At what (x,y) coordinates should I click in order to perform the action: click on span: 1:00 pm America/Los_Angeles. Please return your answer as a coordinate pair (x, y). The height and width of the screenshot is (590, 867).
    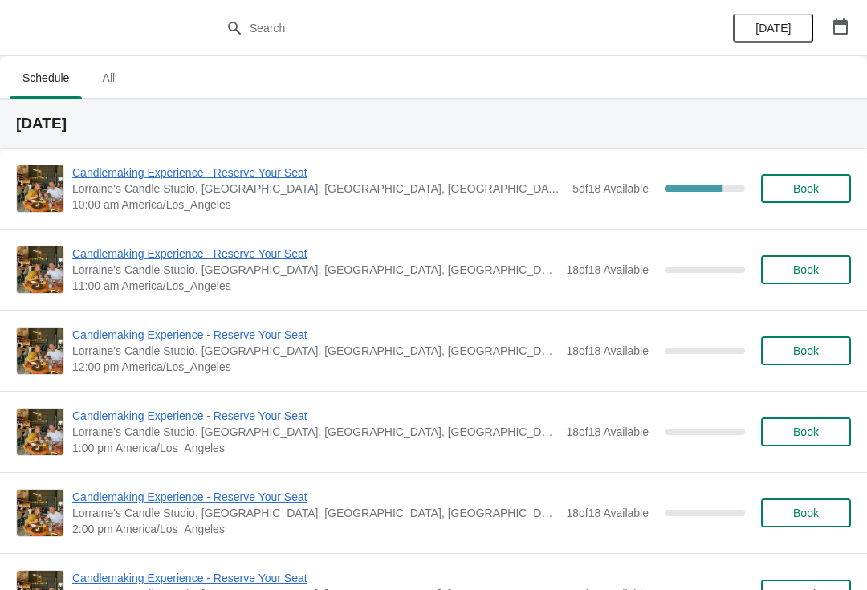
    Looking at the image, I should click on (315, 448).